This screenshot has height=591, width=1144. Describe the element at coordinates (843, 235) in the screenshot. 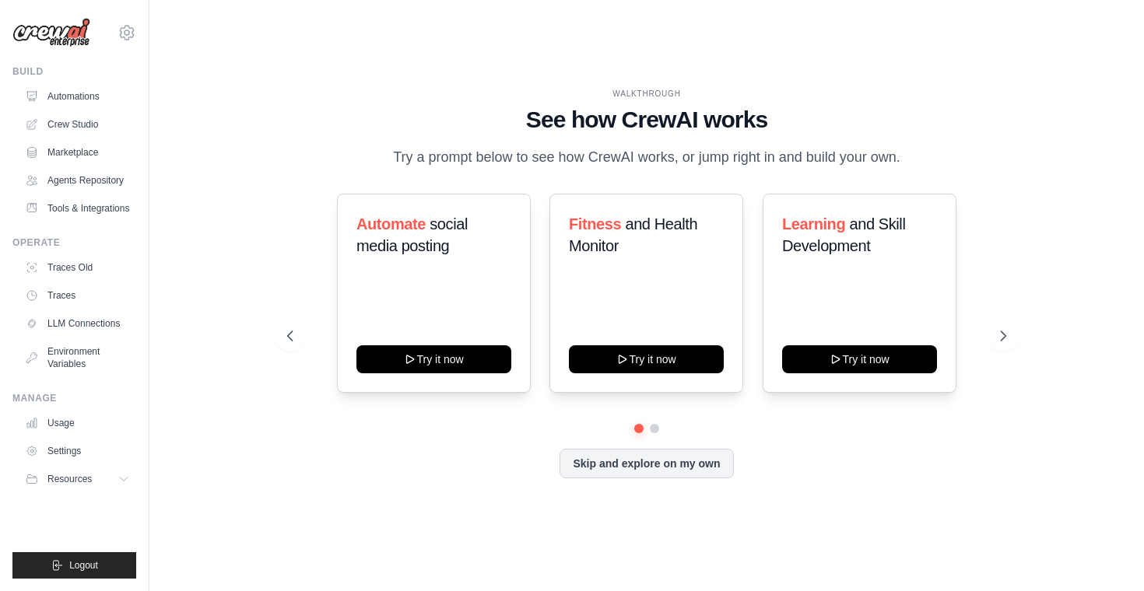

I see `span: and Skill Development` at that location.